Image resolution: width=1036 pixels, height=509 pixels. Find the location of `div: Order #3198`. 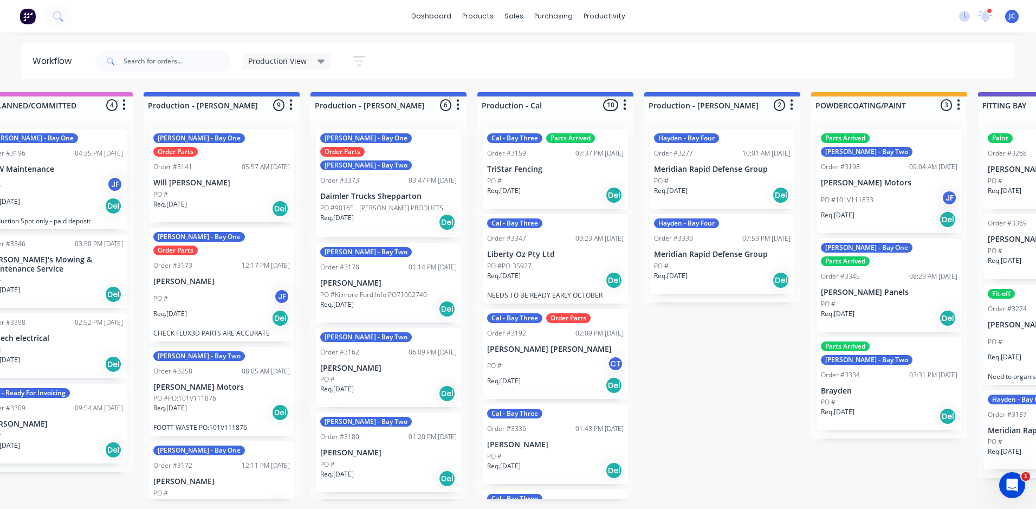

div: Order #3198 is located at coordinates (840, 167).